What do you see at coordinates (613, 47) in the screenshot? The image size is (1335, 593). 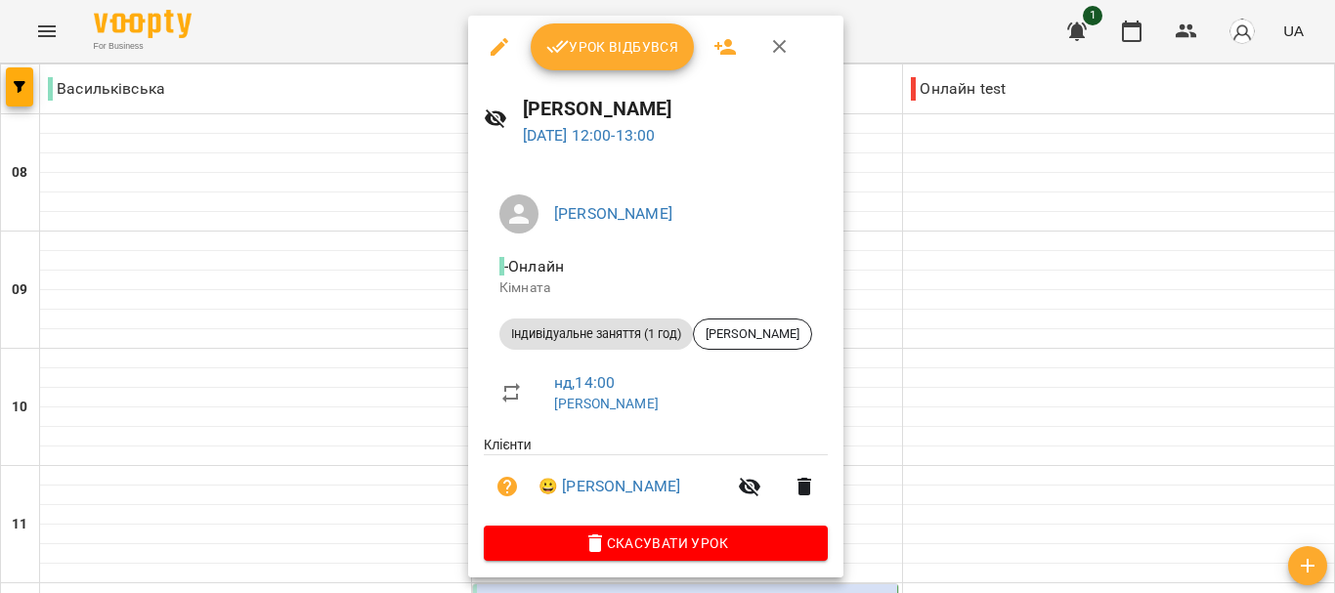 I see `span: Урок відбувся` at bounding box center [613, 47].